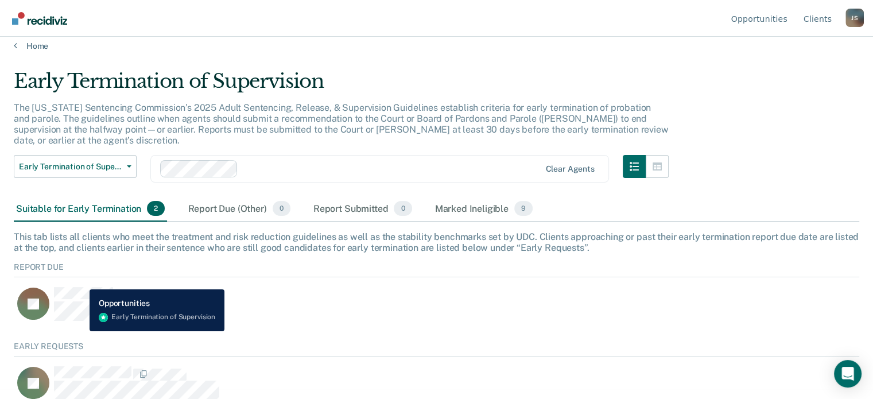  What do you see at coordinates (341, 85) in the screenshot?
I see `div: Early Termination of Supervision` at bounding box center [341, 85].